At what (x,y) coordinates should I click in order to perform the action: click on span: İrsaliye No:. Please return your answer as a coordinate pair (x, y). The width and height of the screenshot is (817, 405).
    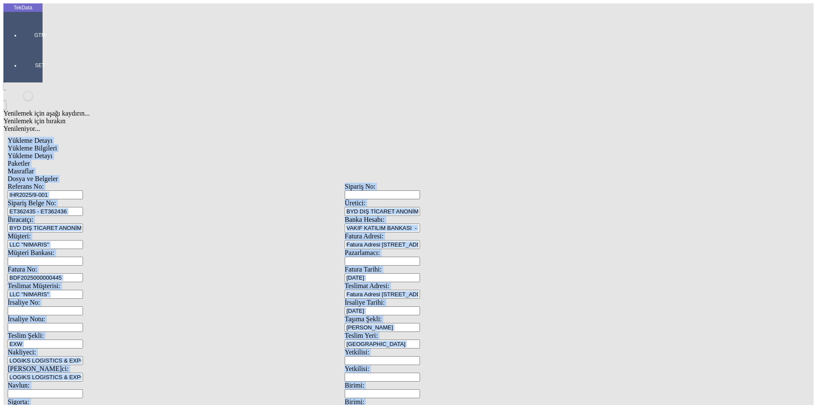
    Looking at the image, I should click on (24, 302).